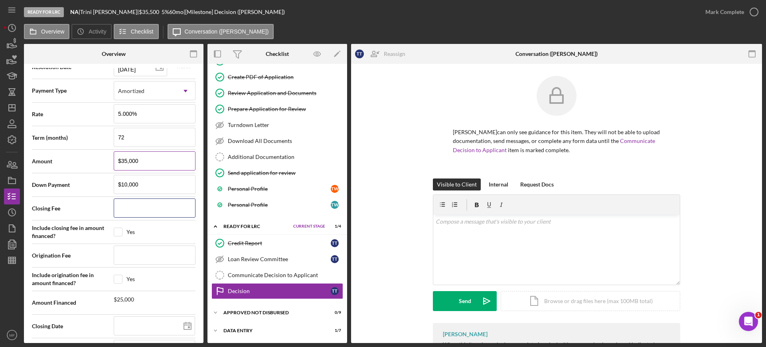 This screenshot has height=347, width=766. What do you see at coordinates (498, 184) in the screenshot?
I see `div: Internal` at bounding box center [498, 184].